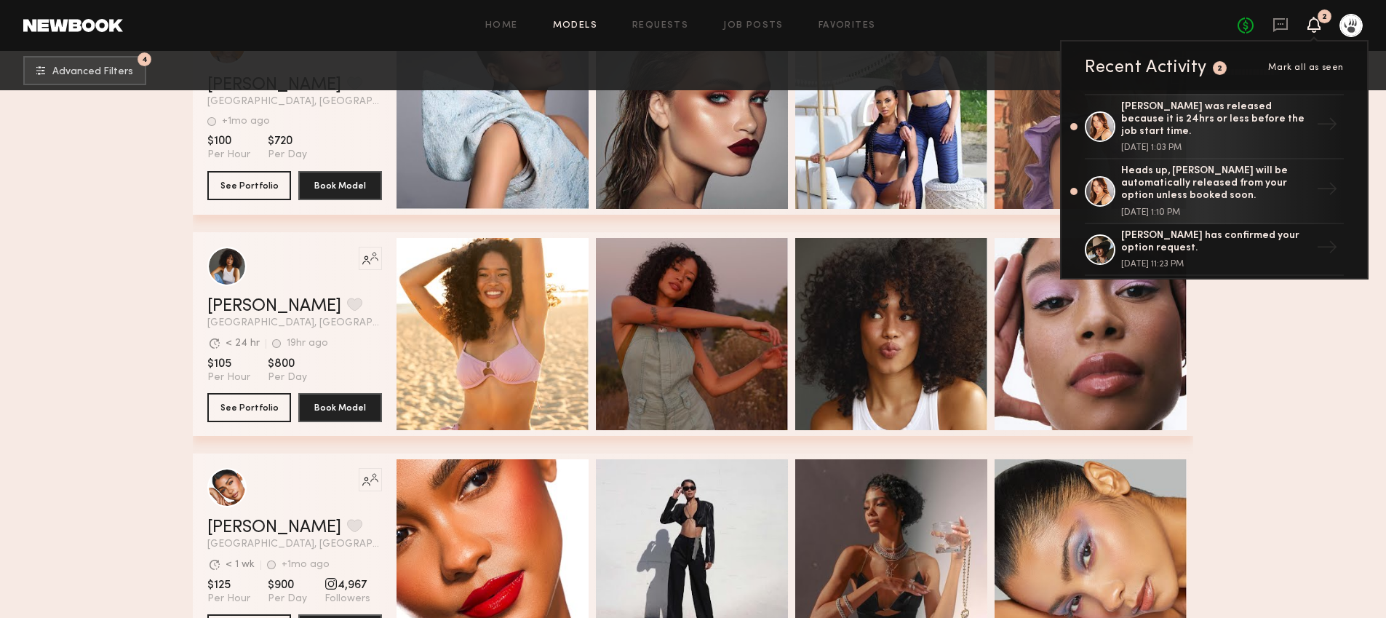  Describe the element at coordinates (84, 71) in the screenshot. I see `button: 4Advanced Filters` at that location.